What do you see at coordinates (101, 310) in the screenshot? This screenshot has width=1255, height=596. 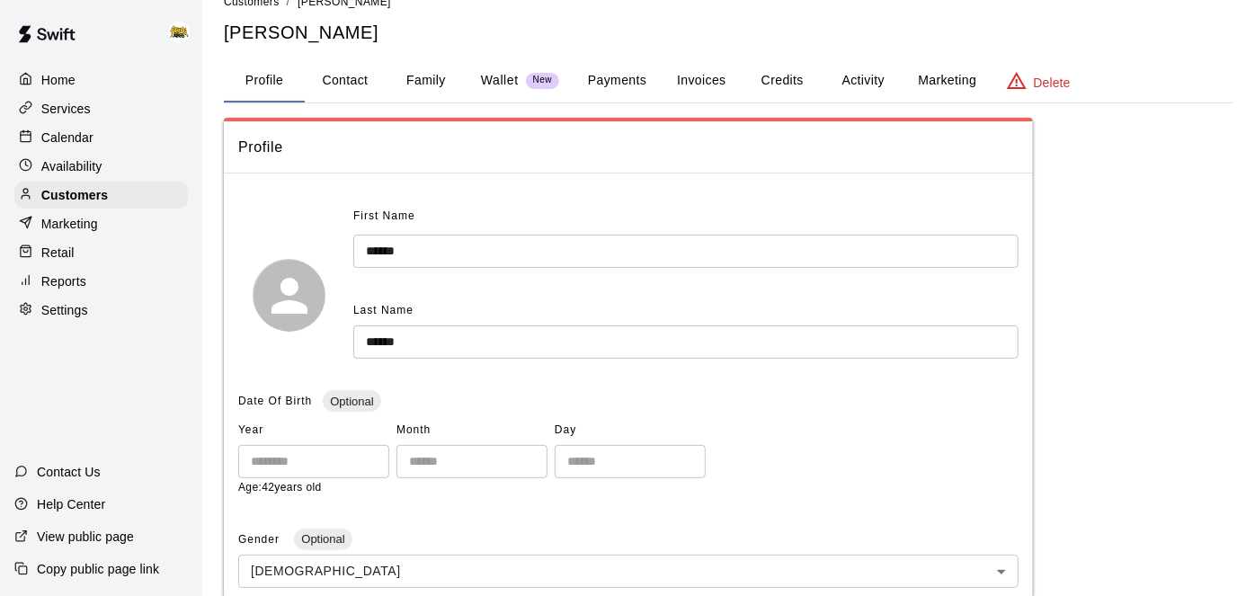 I see `a: Settings` at bounding box center [101, 310].